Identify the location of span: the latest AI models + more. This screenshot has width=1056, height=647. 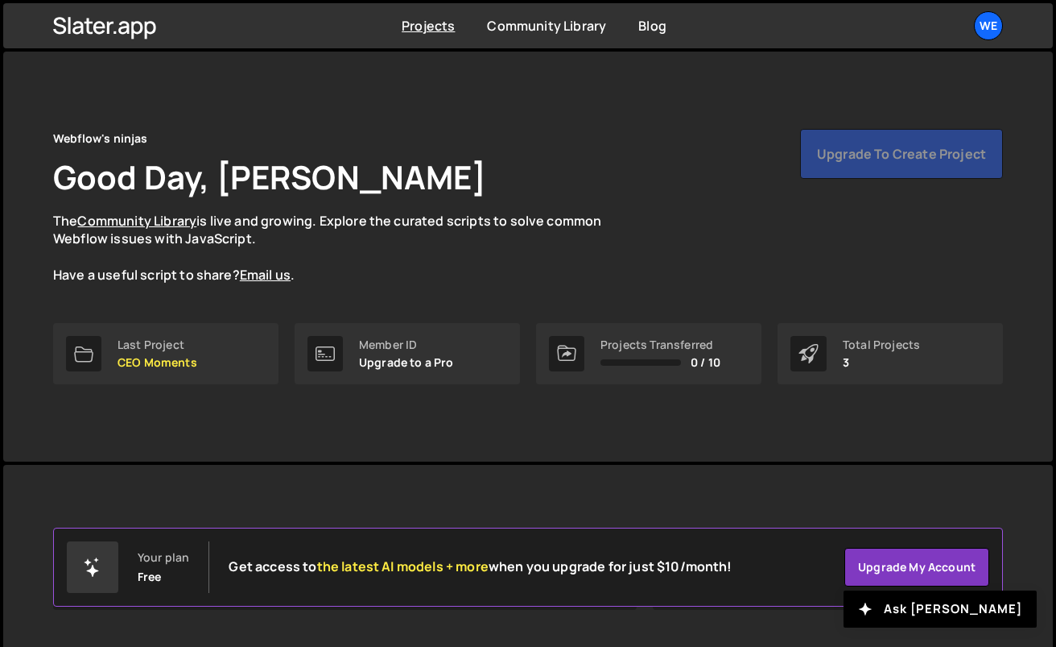
(403, 566).